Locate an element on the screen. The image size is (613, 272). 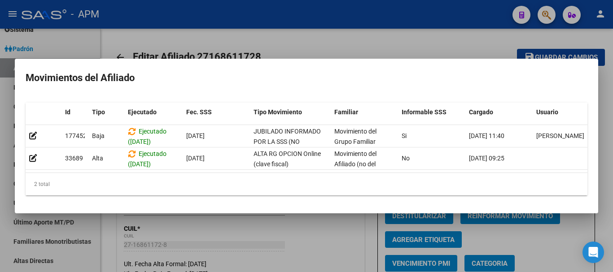
span: Familiar is located at coordinates (346, 112).